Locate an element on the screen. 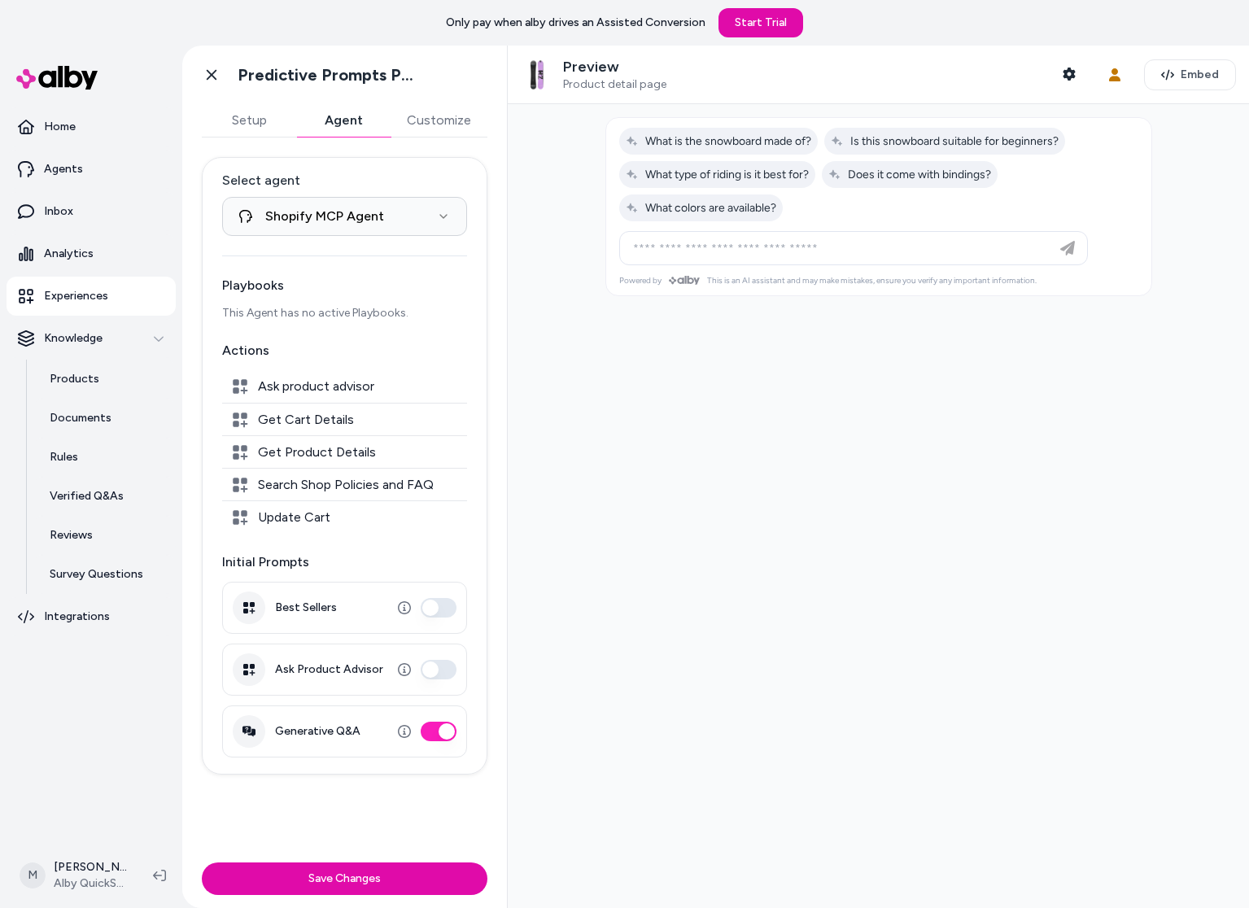 Image resolution: width=1249 pixels, height=908 pixels. button: Customize is located at coordinates (439, 120).